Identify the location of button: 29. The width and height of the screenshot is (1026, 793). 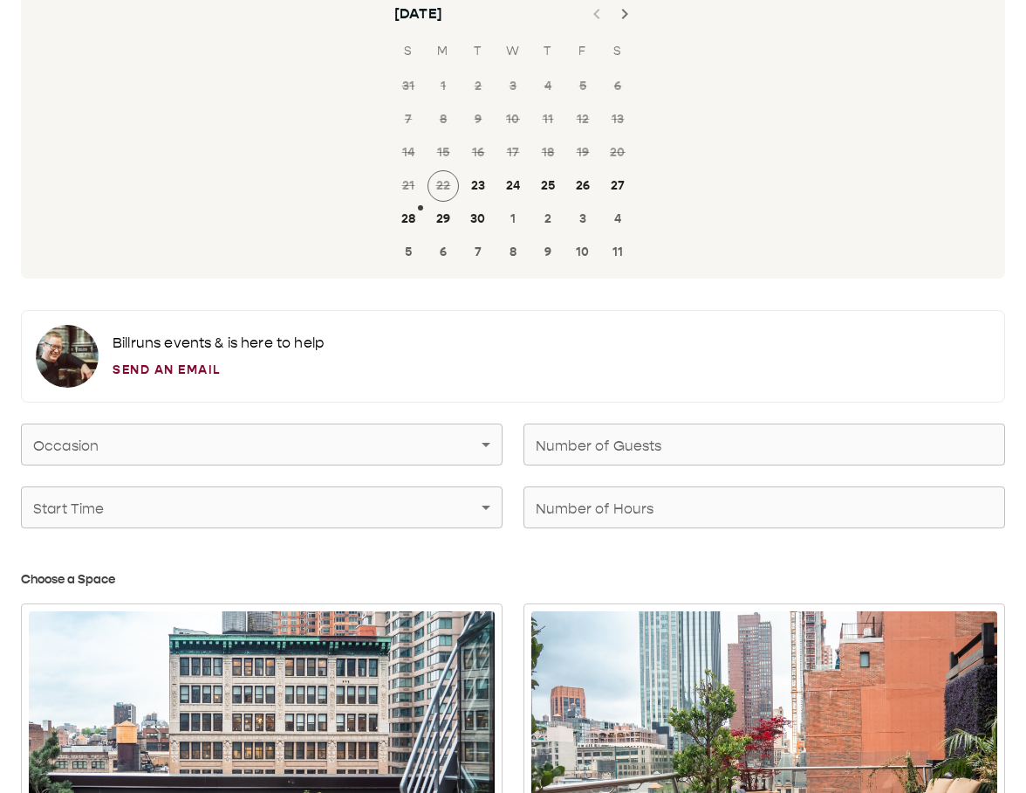
(443, 219).